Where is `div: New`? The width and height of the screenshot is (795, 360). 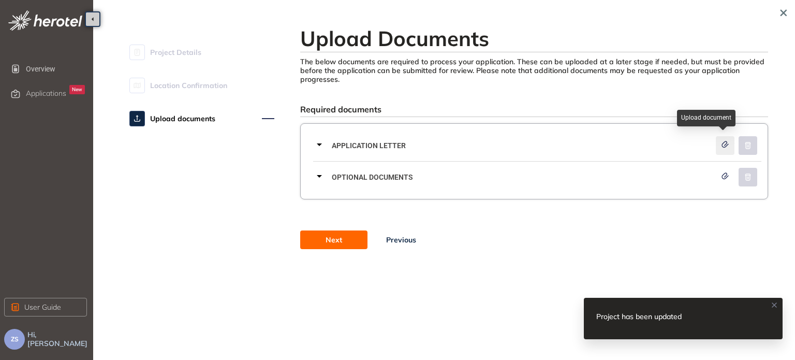 div: New is located at coordinates (77, 90).